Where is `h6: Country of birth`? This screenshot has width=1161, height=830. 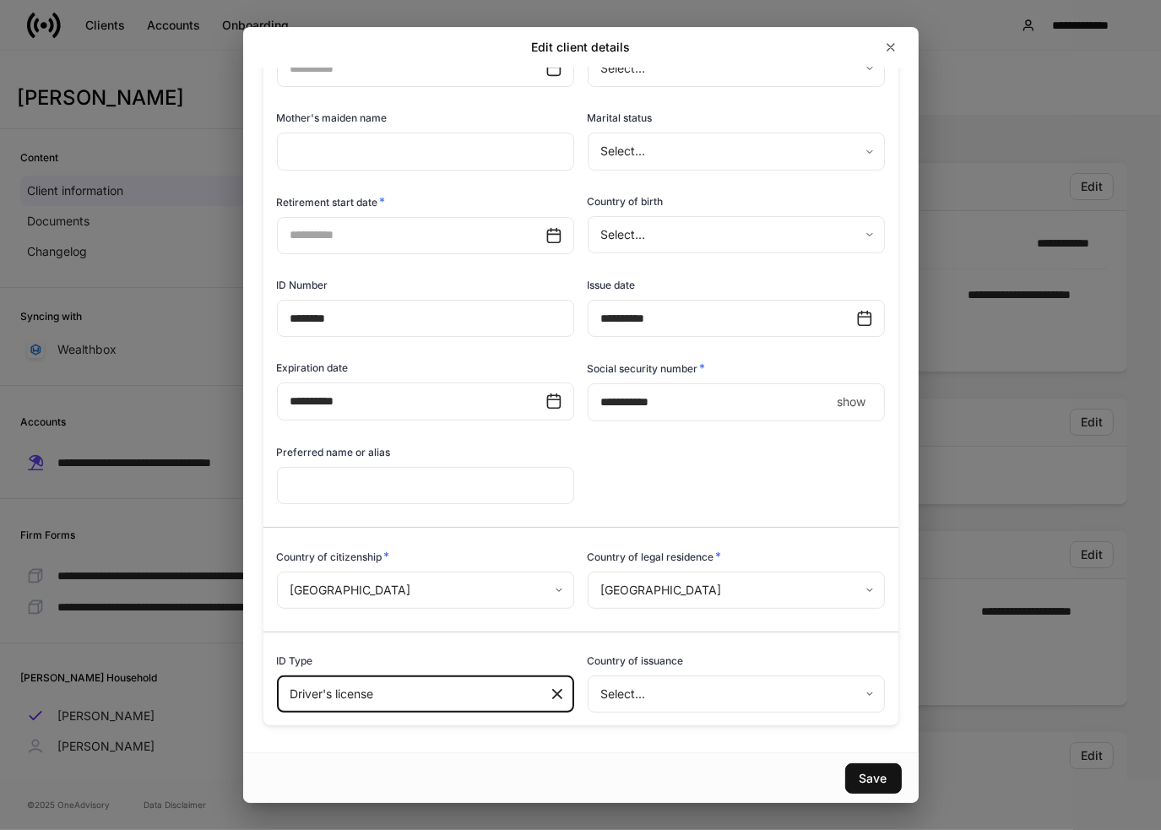
h6: Country of birth is located at coordinates (626, 201).